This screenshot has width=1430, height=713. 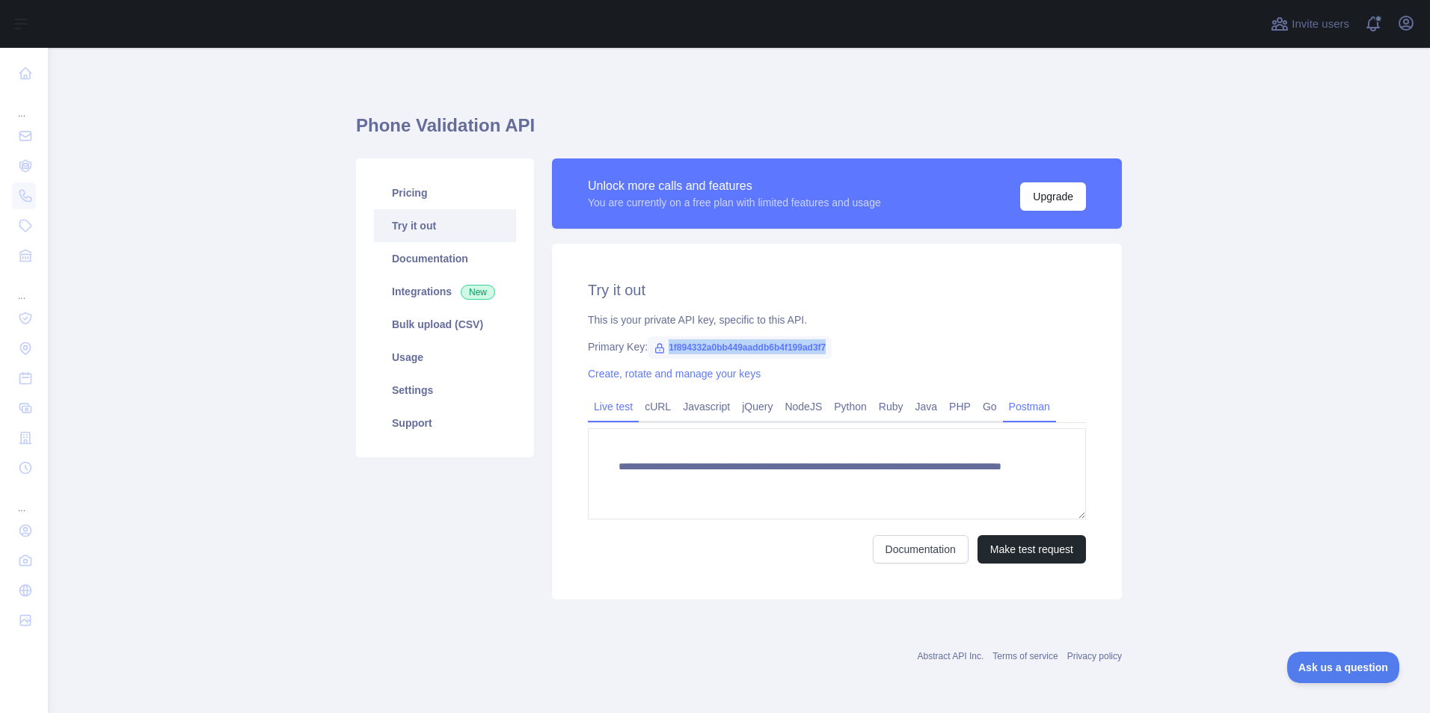 I want to click on div: You are currently on a free plan with limited features and usage, so click(x=734, y=203).